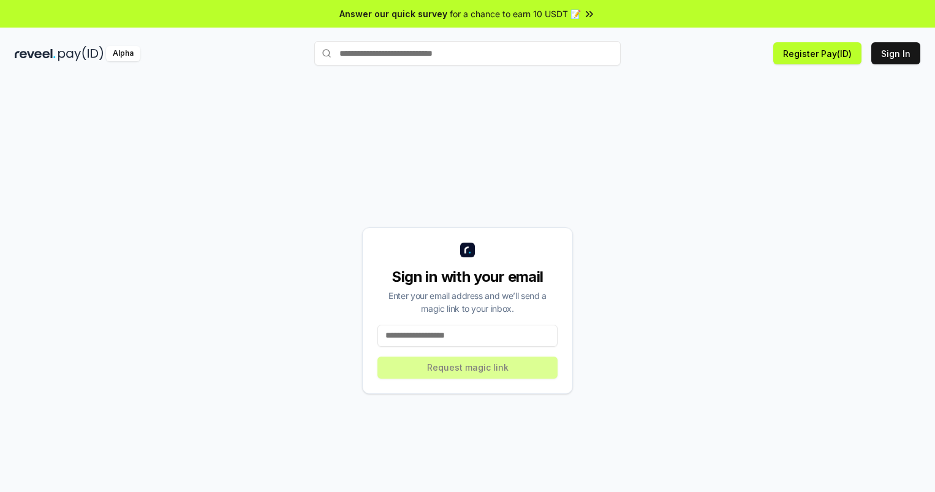  What do you see at coordinates (81, 53) in the screenshot?
I see `img: pay_id` at bounding box center [81, 53].